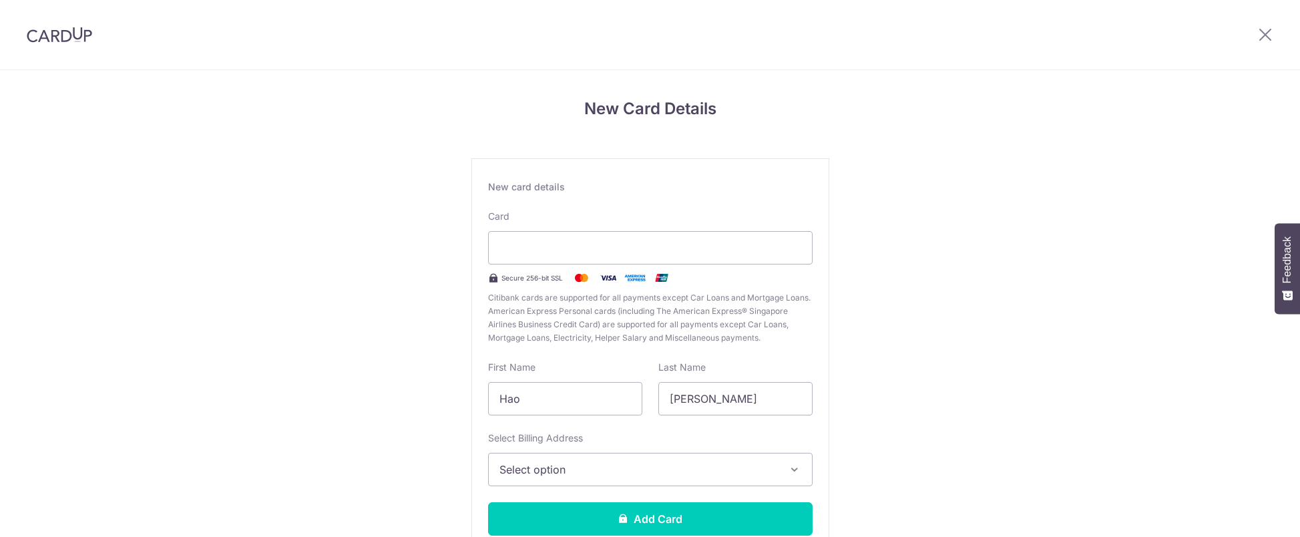 The width and height of the screenshot is (1300, 537). I want to click on h4: New Card Details, so click(651, 109).